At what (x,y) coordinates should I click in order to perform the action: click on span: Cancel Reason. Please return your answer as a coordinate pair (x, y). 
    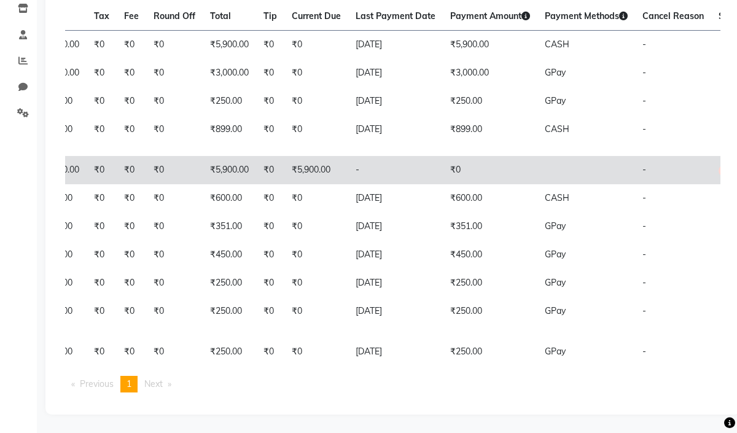
    Looking at the image, I should click on (673, 16).